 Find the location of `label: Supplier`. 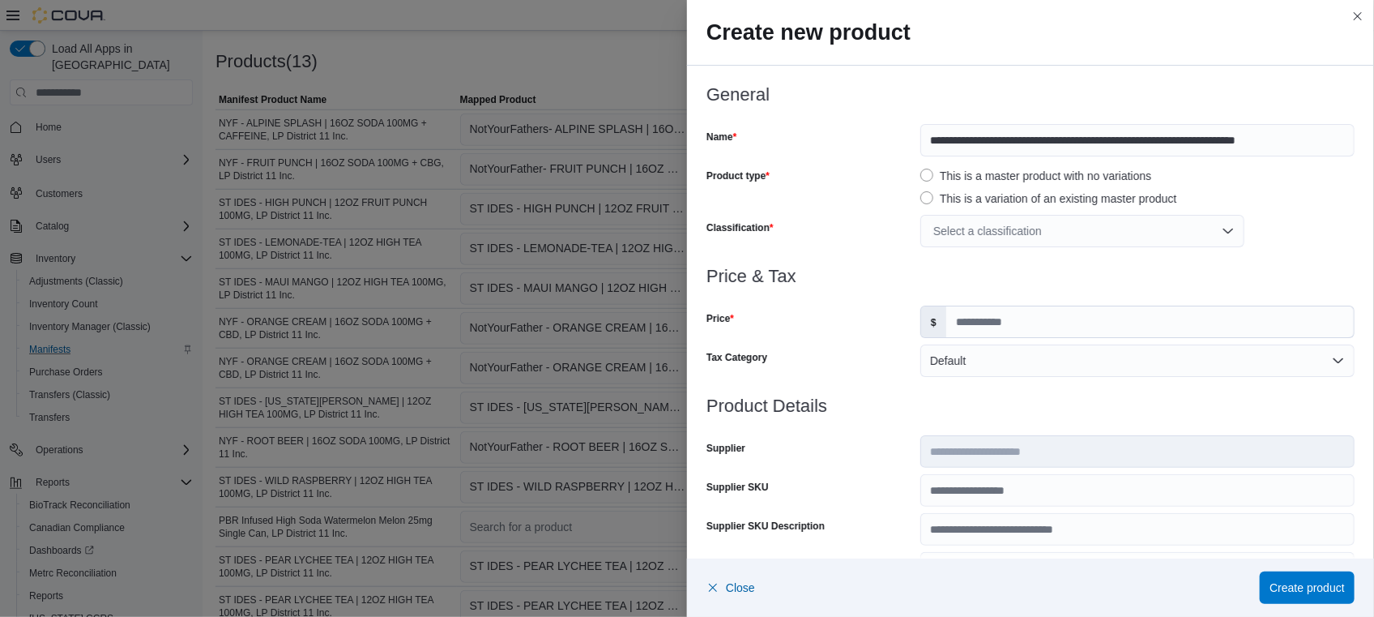

label: Supplier is located at coordinates (726, 448).